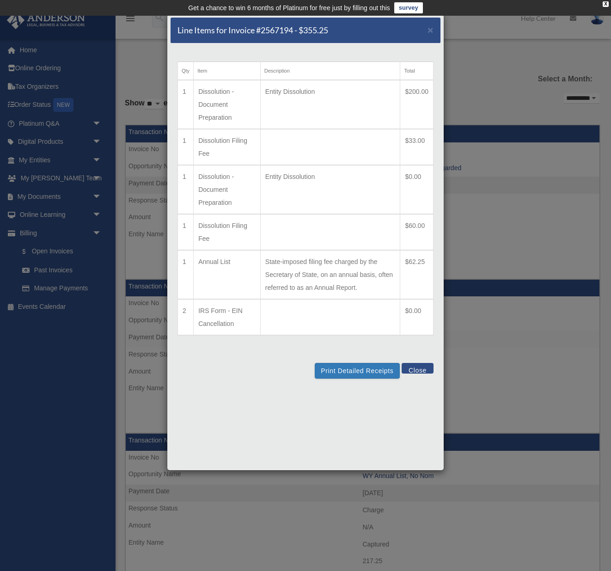 Image resolution: width=611 pixels, height=571 pixels. I want to click on td: $62.25, so click(417, 275).